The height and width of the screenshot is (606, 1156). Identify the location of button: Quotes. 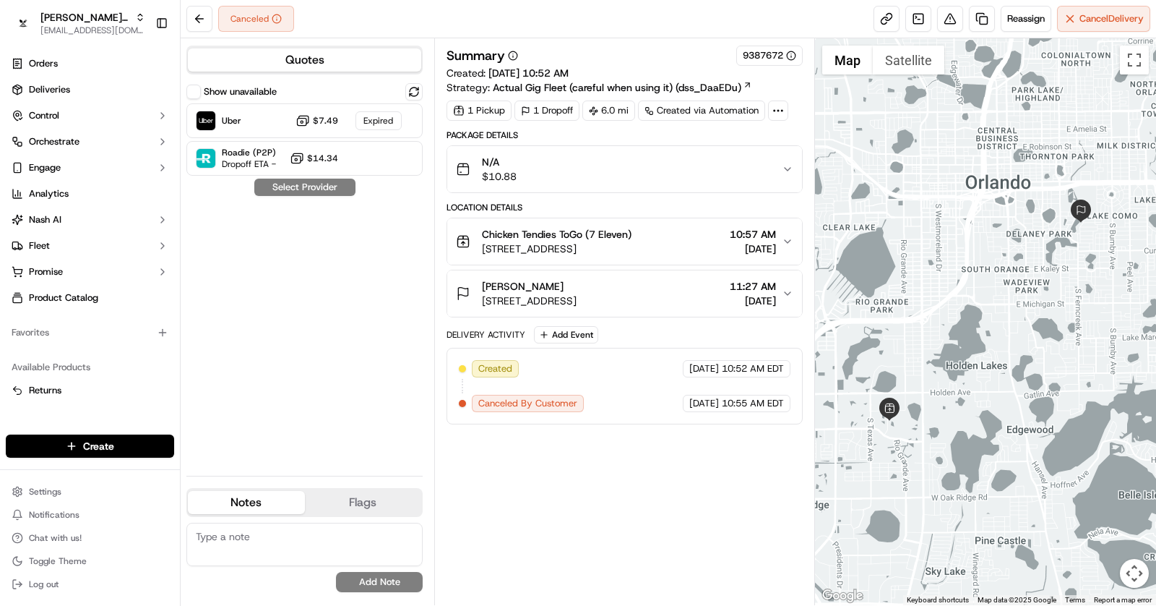
(304, 60).